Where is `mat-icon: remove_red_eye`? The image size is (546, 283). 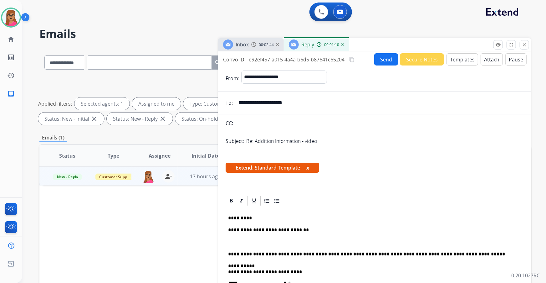
mat-icon: remove_red_eye is located at coordinates (498, 45).